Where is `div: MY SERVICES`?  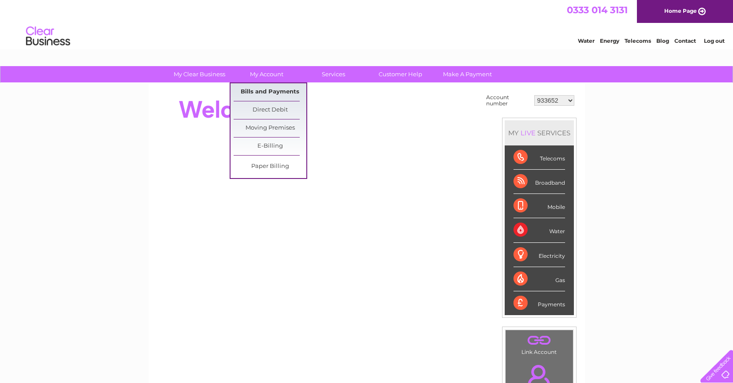
div: MY SERVICES is located at coordinates (539, 133).